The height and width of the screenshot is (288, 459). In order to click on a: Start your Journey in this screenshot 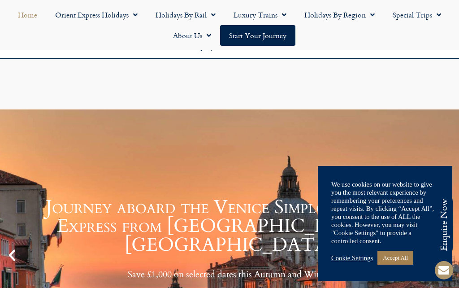, I will do `click(258, 35)`.